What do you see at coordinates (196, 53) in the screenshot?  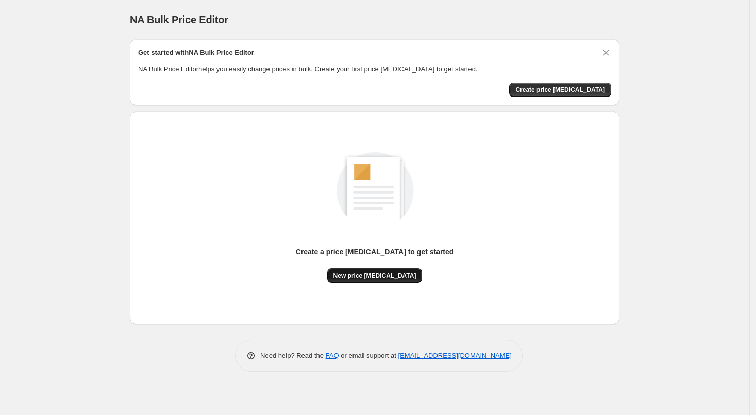 I see `h2: Get started with NA Bulk Price Editor` at bounding box center [196, 53].